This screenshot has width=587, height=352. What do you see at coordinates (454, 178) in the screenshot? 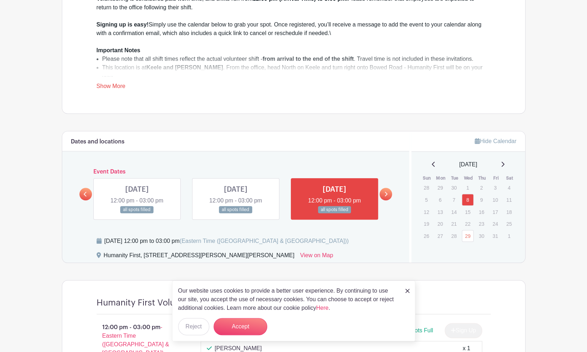
I see `th: Tue` at bounding box center [454, 178].